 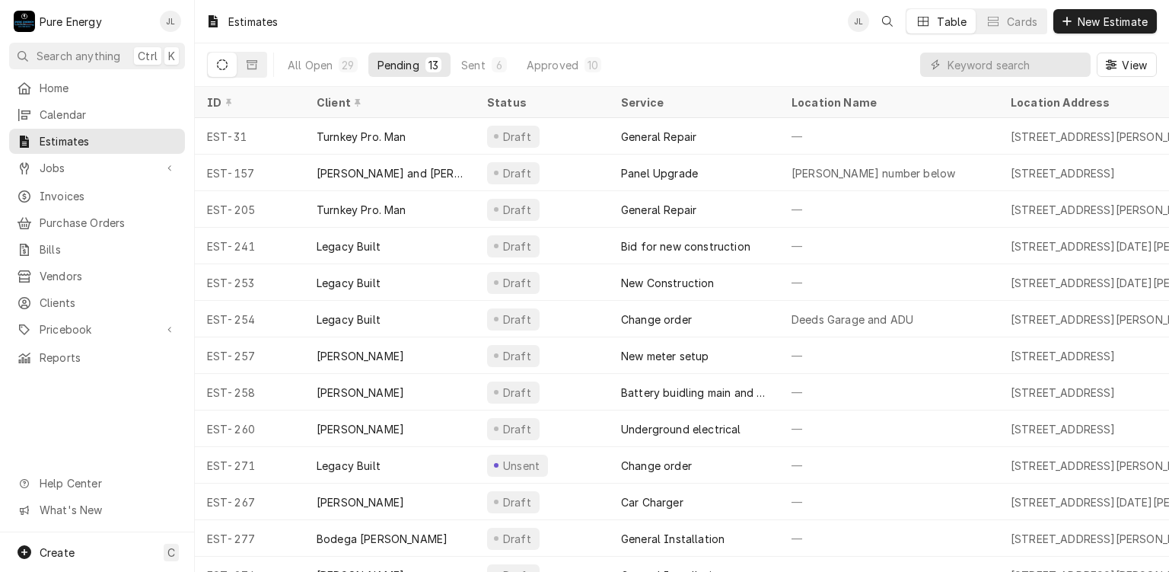 I want to click on span: Purchase Orders, so click(x=108, y=222).